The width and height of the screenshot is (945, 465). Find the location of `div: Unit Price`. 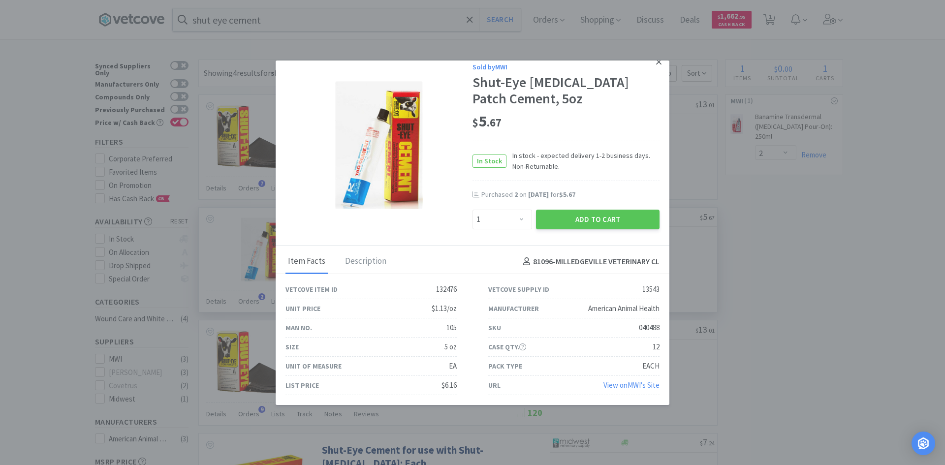

div: Unit Price is located at coordinates (303, 309).